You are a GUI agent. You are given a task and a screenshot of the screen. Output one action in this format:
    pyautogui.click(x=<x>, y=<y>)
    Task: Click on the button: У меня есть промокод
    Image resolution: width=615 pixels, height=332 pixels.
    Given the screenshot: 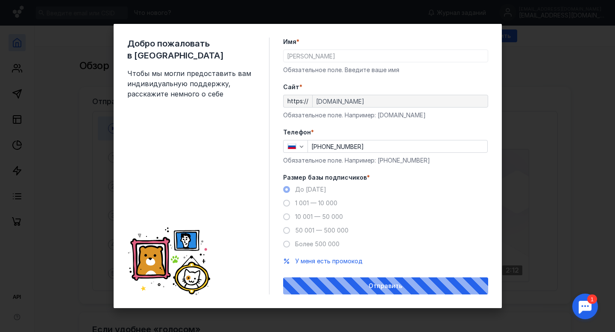 What is the action you would take?
    pyautogui.click(x=329, y=261)
    